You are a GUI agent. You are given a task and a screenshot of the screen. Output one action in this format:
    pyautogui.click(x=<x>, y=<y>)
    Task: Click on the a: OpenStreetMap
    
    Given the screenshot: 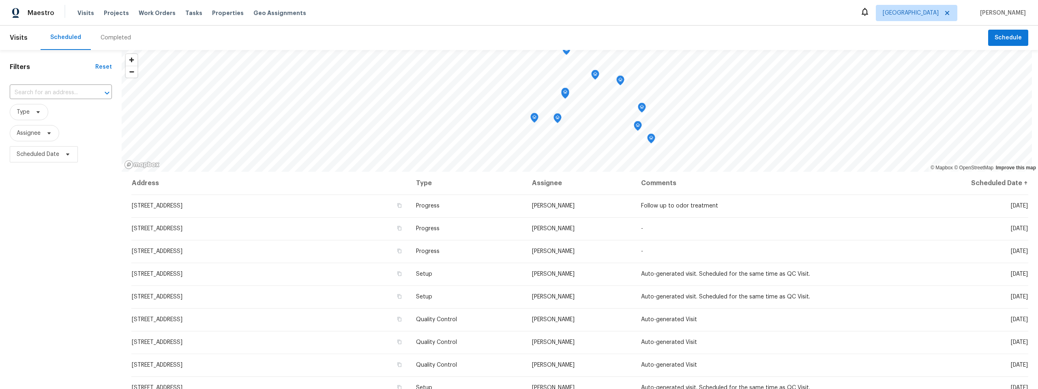 What is the action you would take?
    pyautogui.click(x=974, y=168)
    